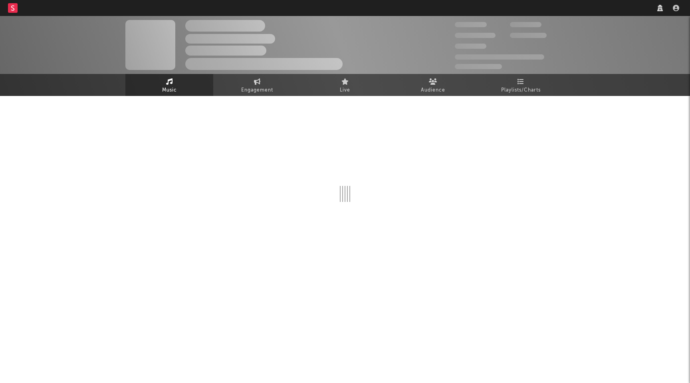 This screenshot has width=690, height=383. Describe the element at coordinates (521, 90) in the screenshot. I see `span: Playlists/Charts` at that location.